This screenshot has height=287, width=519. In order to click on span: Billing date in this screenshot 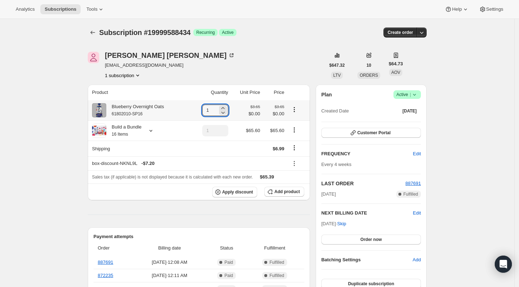, I will do `click(169, 248)`.